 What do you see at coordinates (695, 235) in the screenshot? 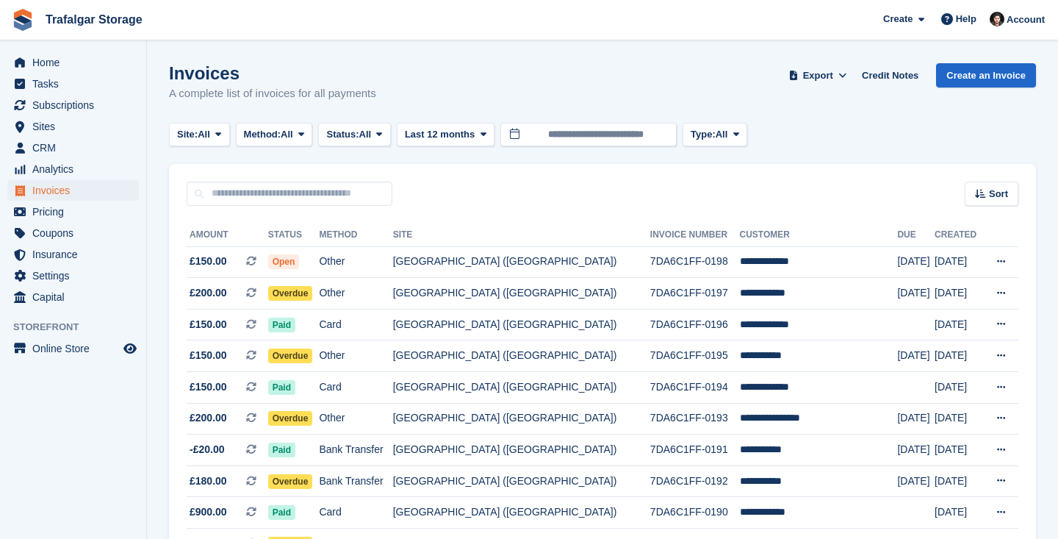
I see `th: Invoice Number` at bounding box center [695, 235].